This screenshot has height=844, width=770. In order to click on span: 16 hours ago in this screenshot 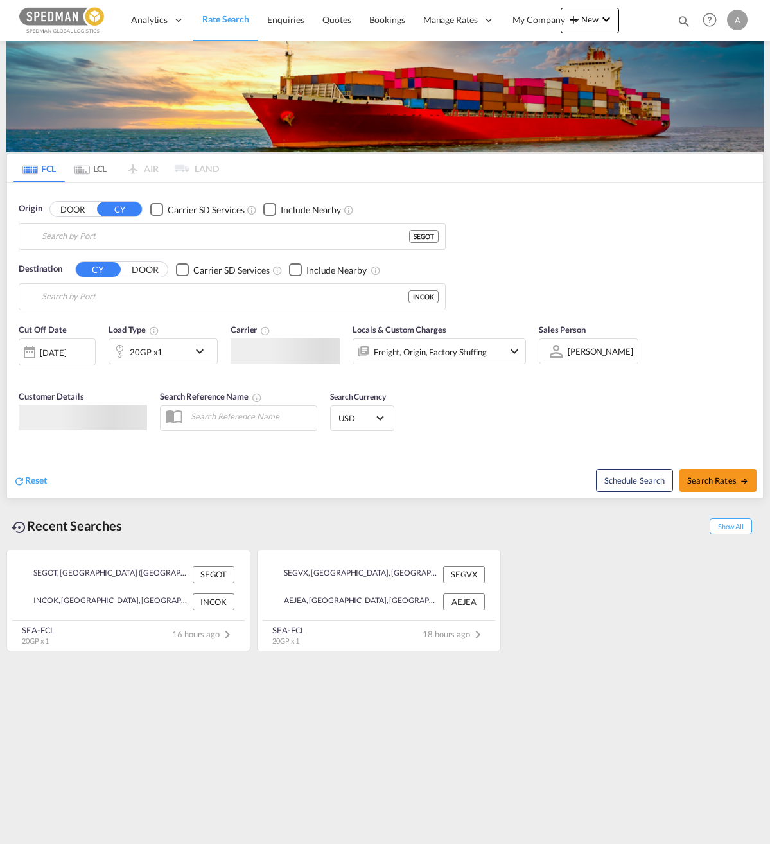, I will do `click(204, 634)`.